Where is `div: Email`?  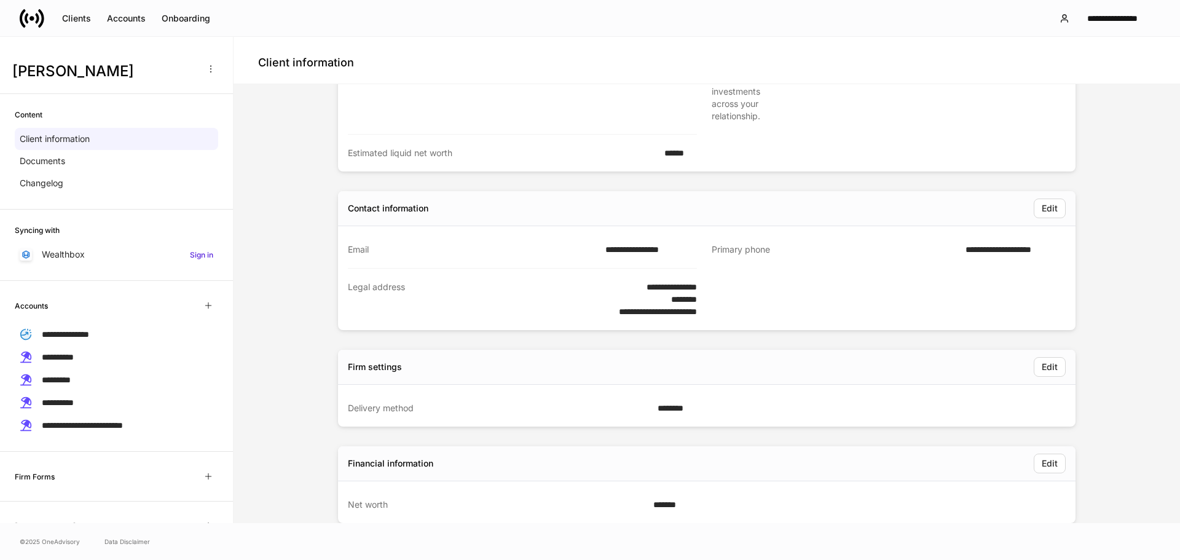
div: Email is located at coordinates (473, 249).